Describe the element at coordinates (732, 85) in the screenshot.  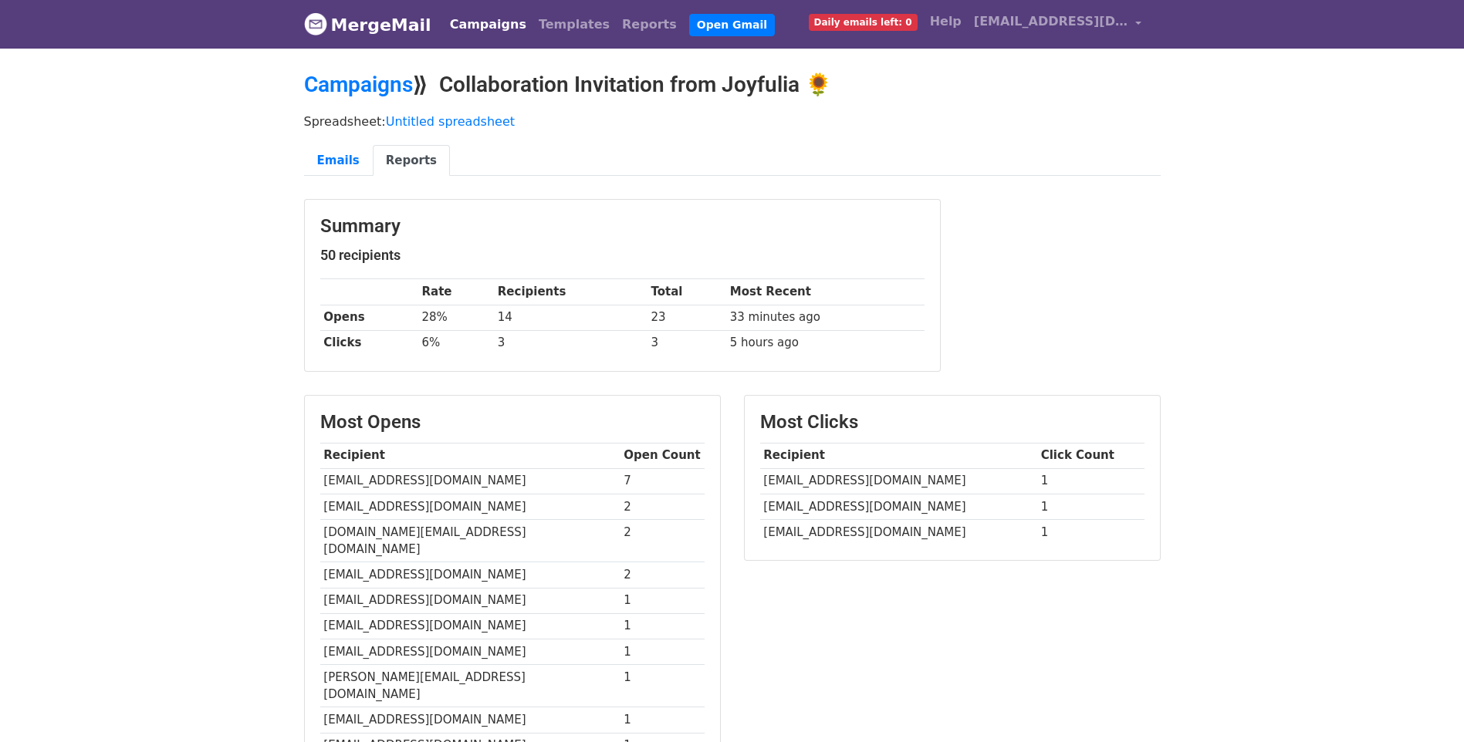
I see `h2: ⟫ Collaboration Invitation from Joyfulia 🌻` at that location.